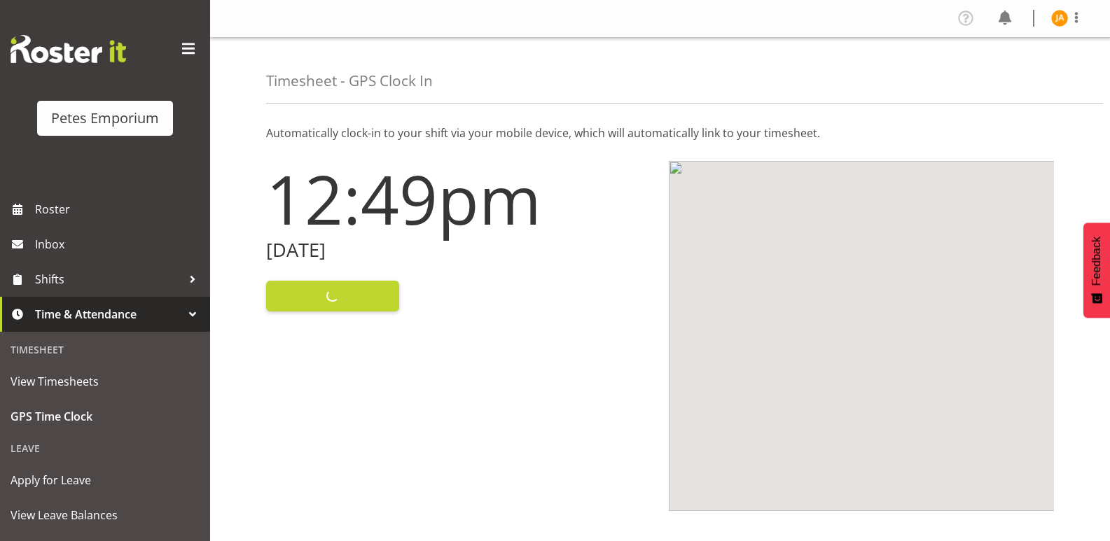  Describe the element at coordinates (105, 480) in the screenshot. I see `a: Apply for Leave` at that location.